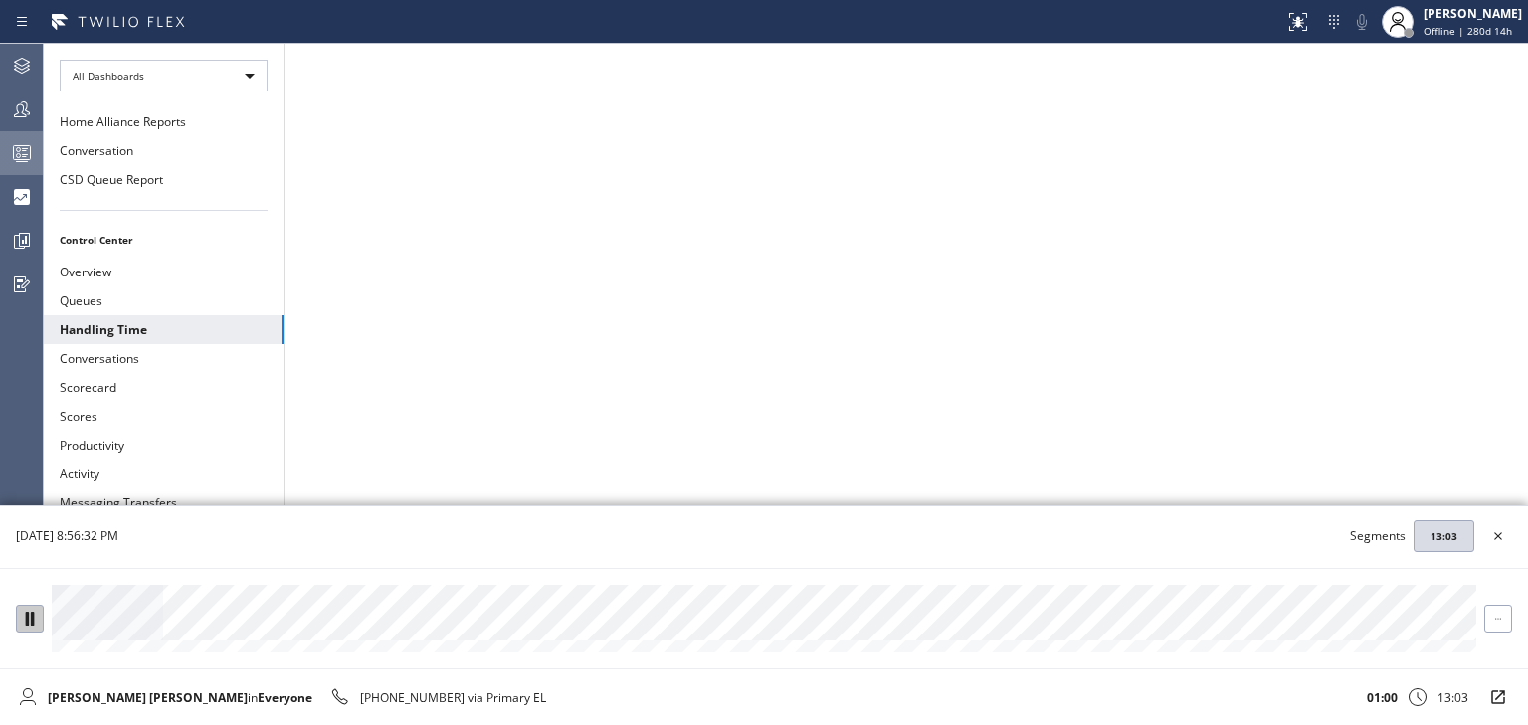 This screenshot has height=725, width=1528. What do you see at coordinates (1382, 697) in the screenshot?
I see `strong: 01:00` at bounding box center [1382, 697].